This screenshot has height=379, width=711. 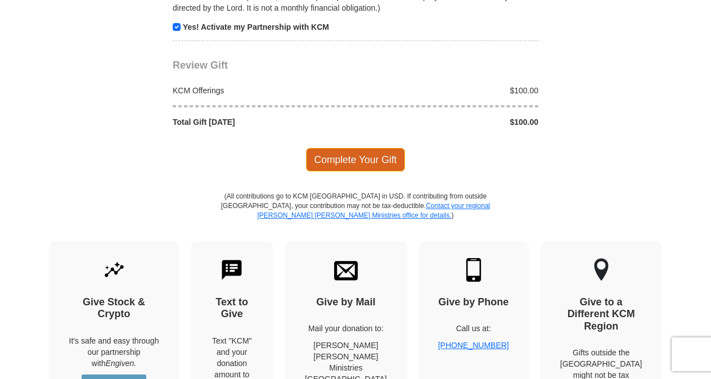 I want to click on p: Mail your donation to:, so click(x=346, y=329).